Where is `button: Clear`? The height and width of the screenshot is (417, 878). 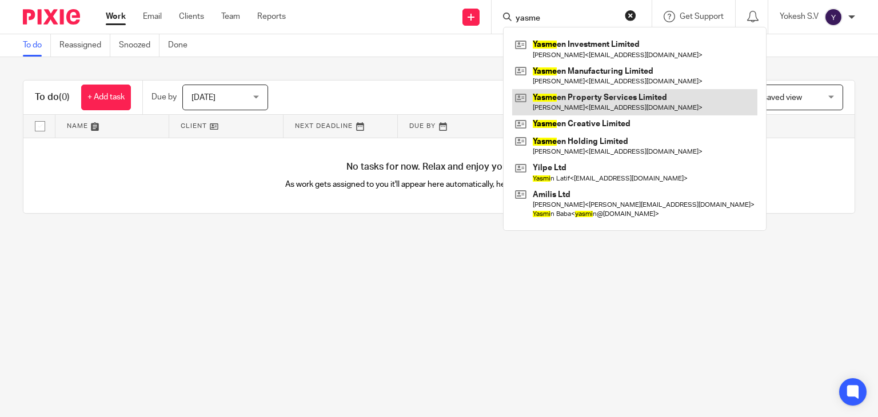
button: Clear is located at coordinates (631, 15).